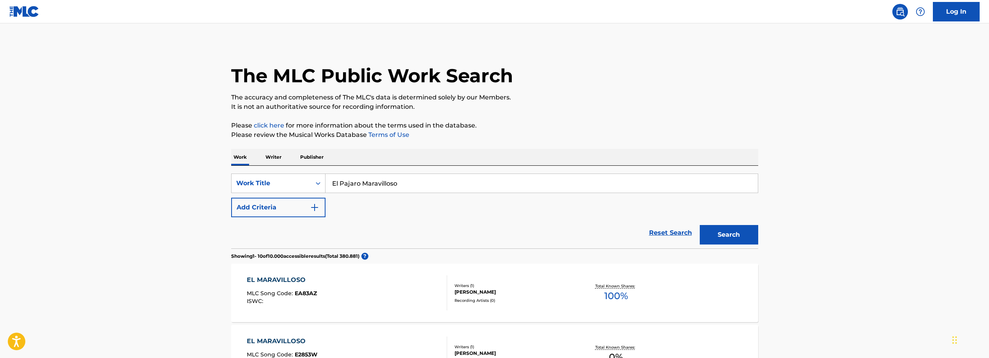 The height and width of the screenshot is (358, 989). Describe the element at coordinates (495, 97) in the screenshot. I see `p: The accuracy and completeness of The MLC's data is determined solely by our Members.` at that location.